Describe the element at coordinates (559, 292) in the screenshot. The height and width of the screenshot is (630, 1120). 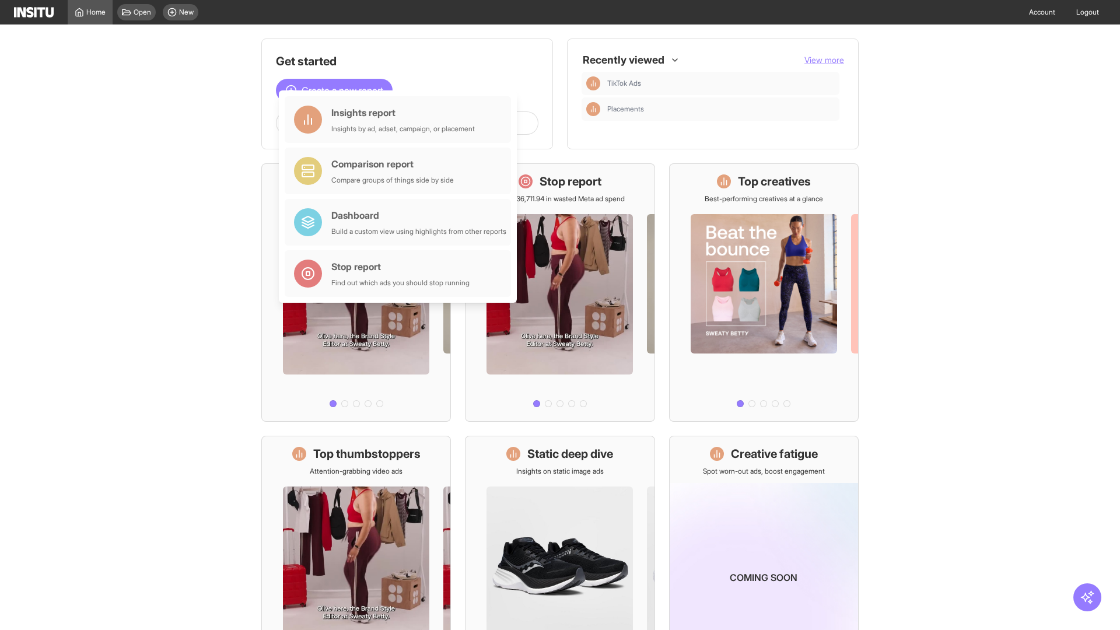
I see `a: Stop reportSave £36,711.94 in wasted Meta ad spend` at that location.